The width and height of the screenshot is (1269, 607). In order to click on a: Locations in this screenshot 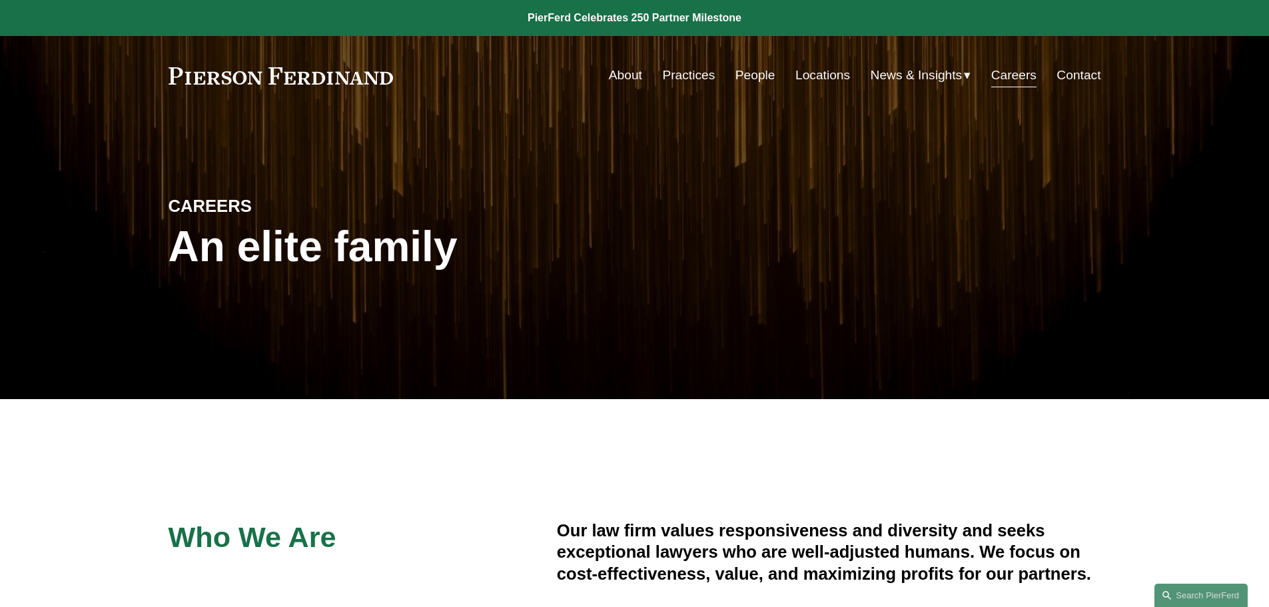, I will do `click(823, 75)`.